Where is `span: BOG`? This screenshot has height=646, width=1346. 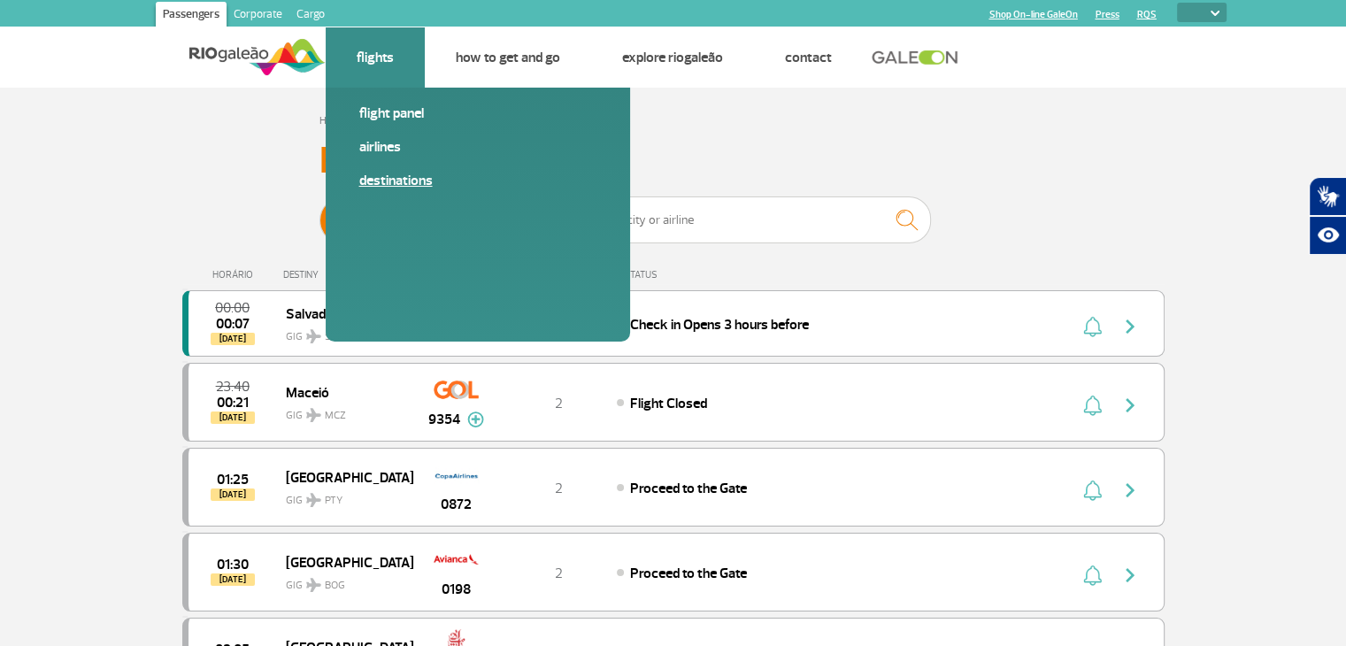 span: BOG is located at coordinates (335, 586).